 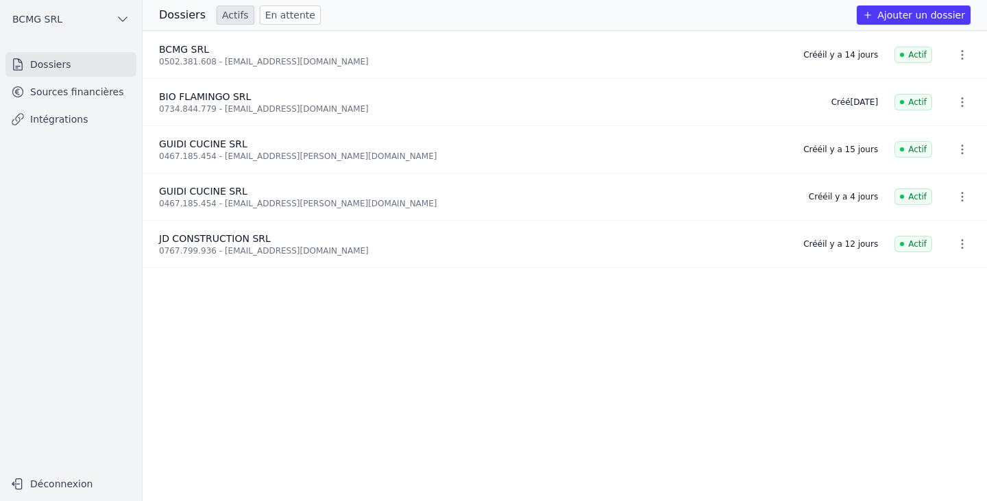 I want to click on div: Créé il y a 12 jours, so click(x=841, y=244).